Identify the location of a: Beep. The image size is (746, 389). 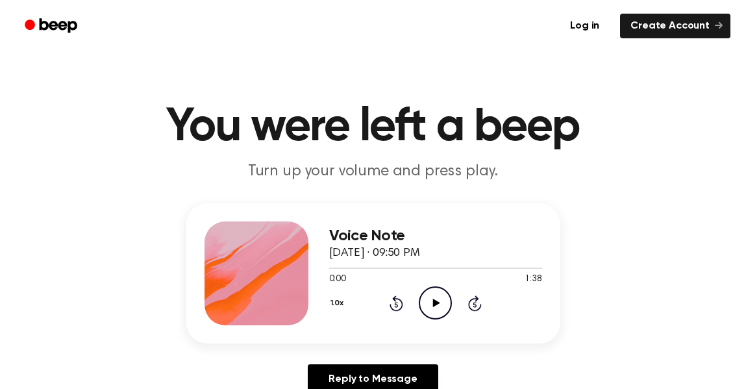
(52, 26).